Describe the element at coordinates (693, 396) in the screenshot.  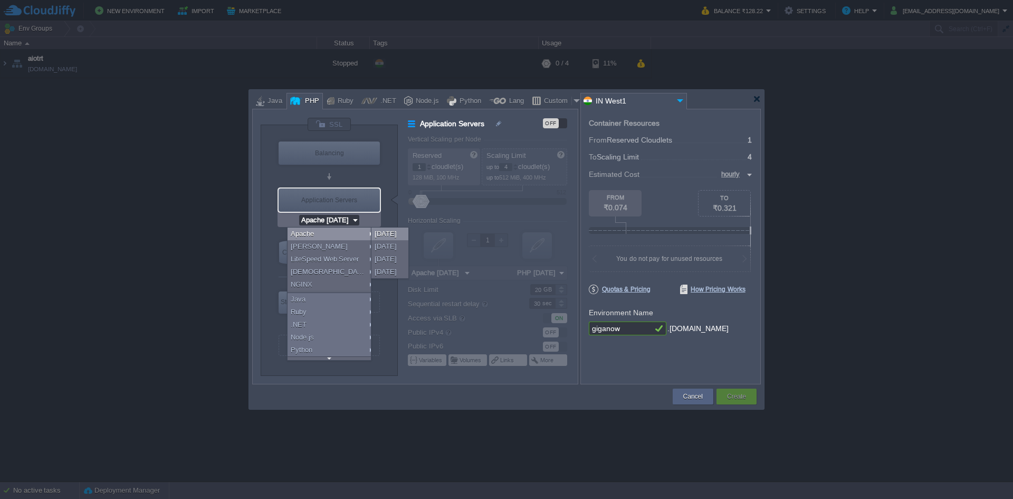
I see `button: Cancel` at that location.